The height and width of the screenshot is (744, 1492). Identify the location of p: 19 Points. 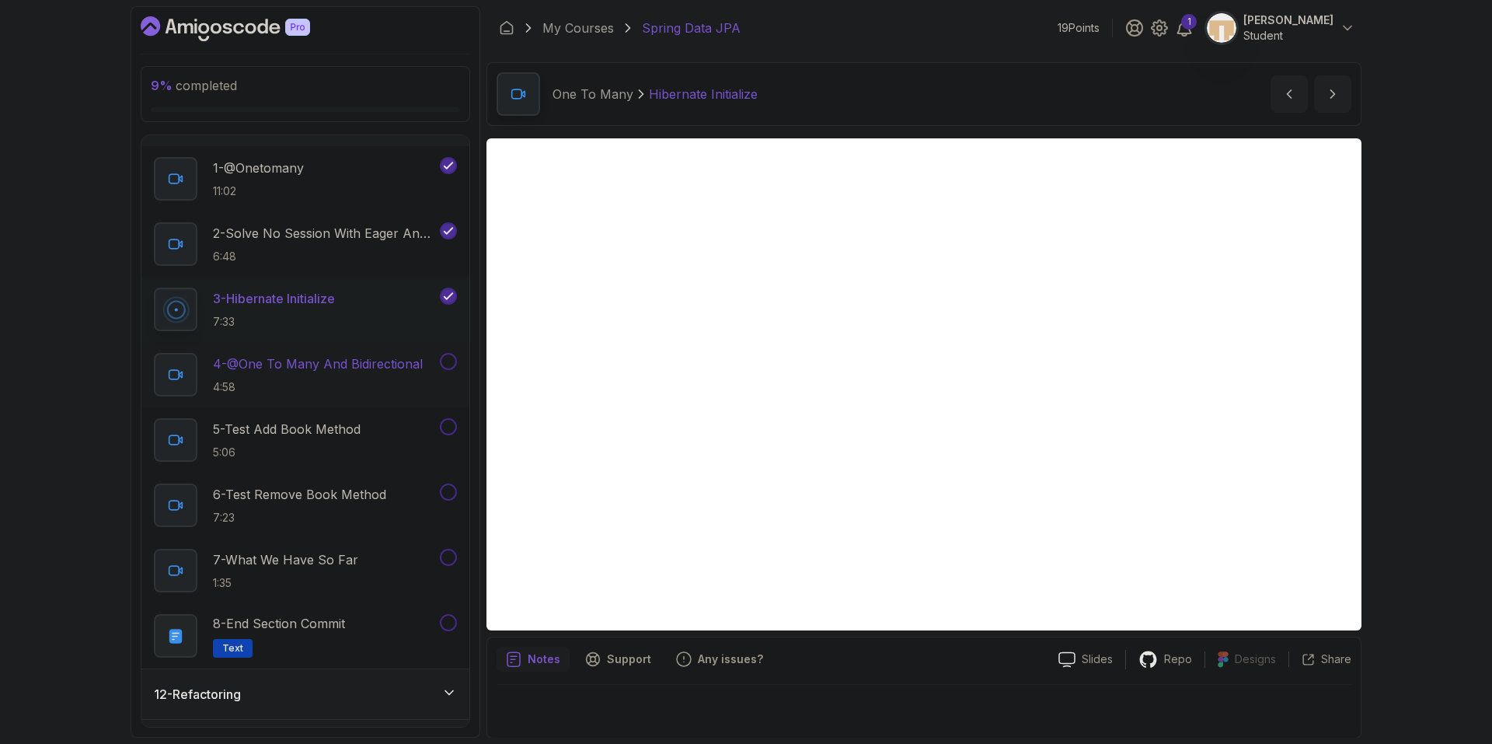
(1079, 28).